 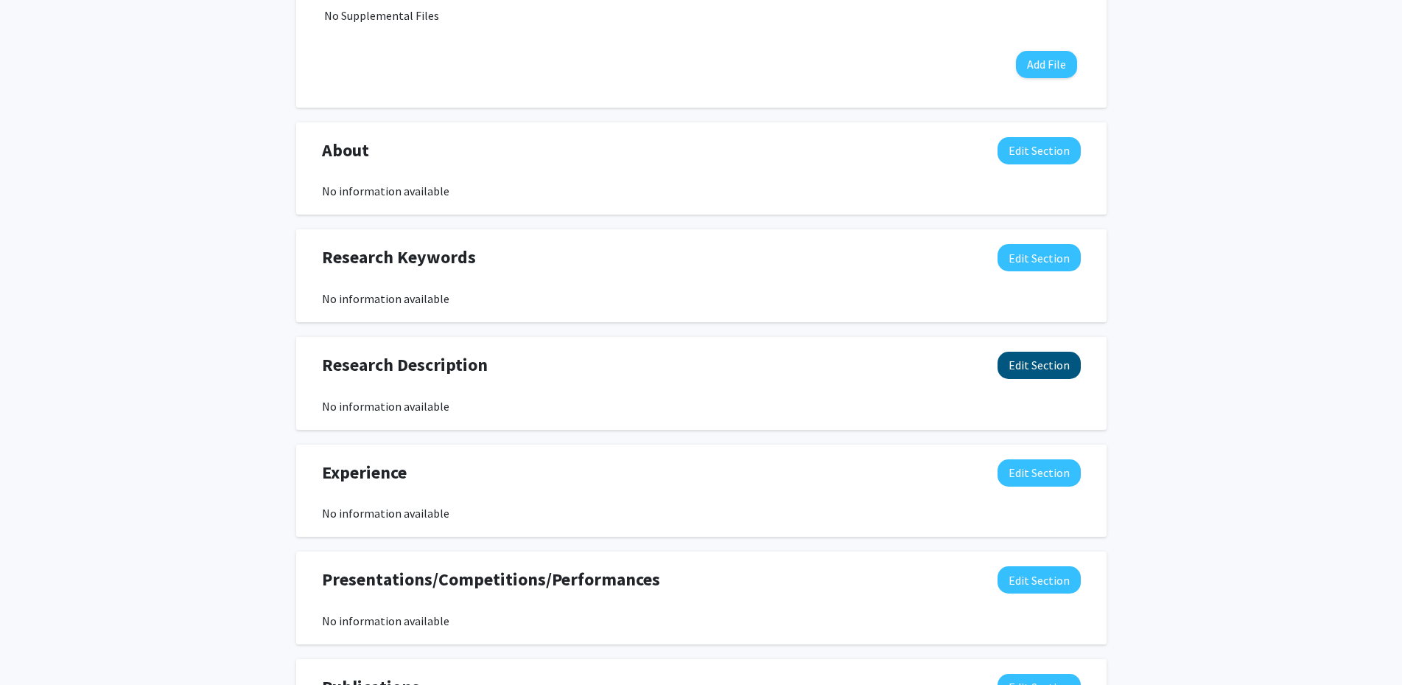 I want to click on div: No Supplemental Files, so click(x=702, y=15).